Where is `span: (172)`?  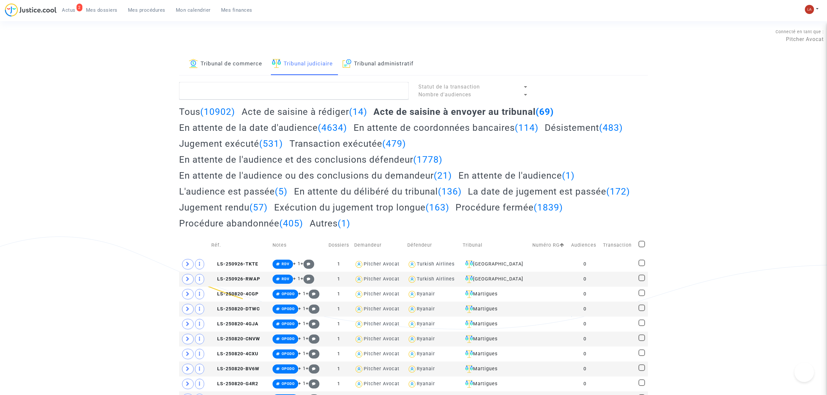 span: (172) is located at coordinates (618, 191).